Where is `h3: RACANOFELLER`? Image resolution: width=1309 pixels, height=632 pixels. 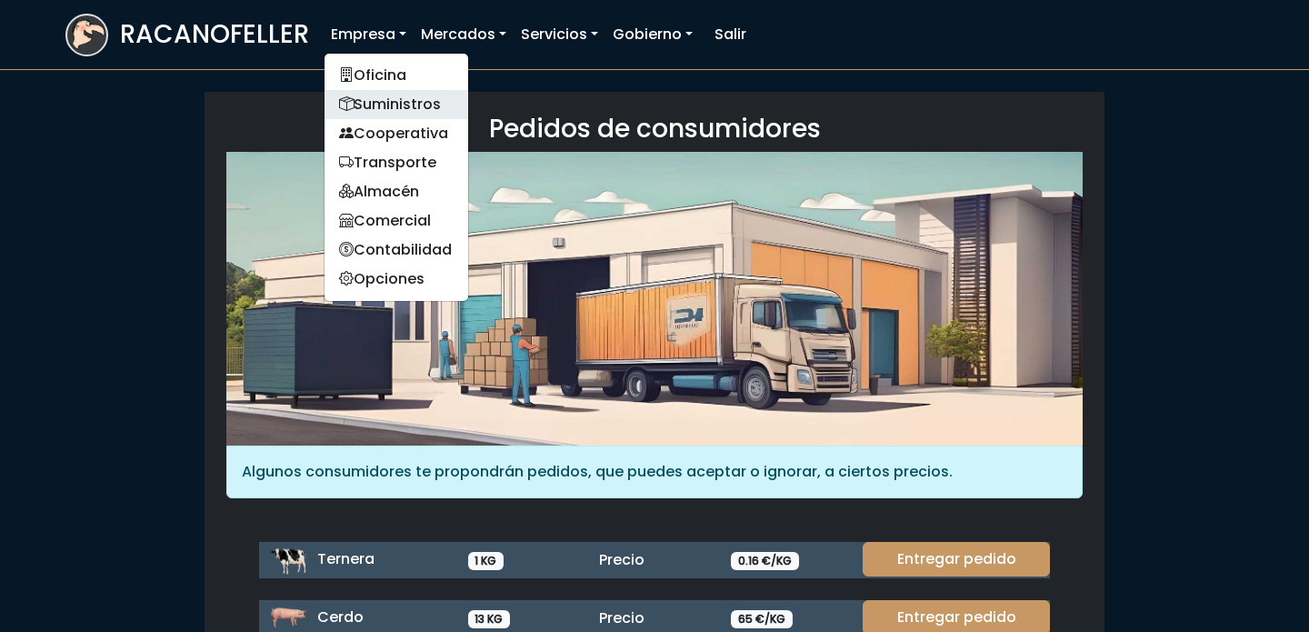
h3: RACANOFELLER is located at coordinates (215, 35).